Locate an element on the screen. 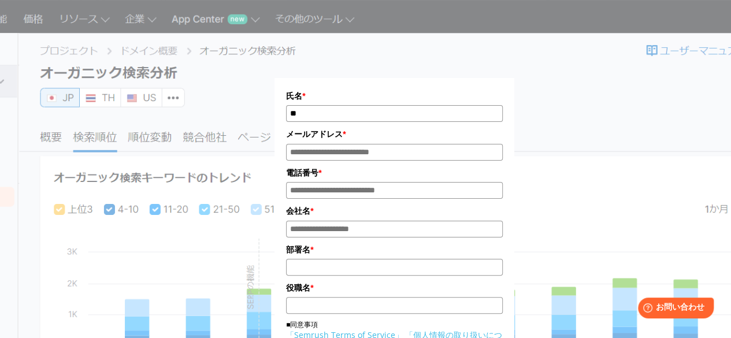  label: 部署名 is located at coordinates (394, 250).